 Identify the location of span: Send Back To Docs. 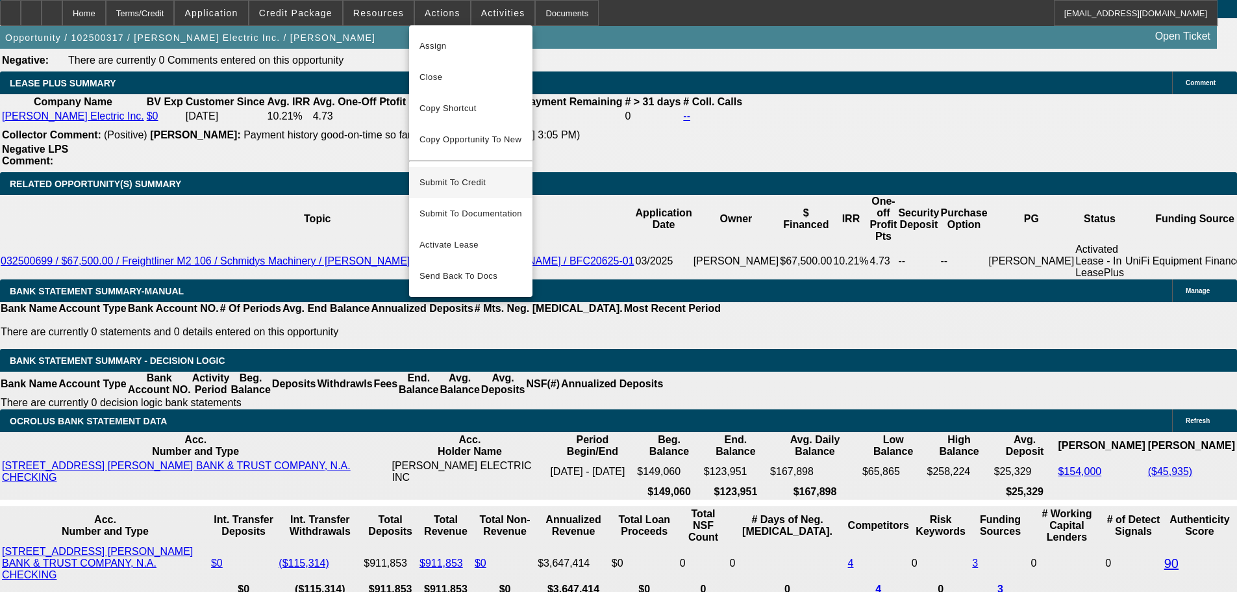
(471, 276).